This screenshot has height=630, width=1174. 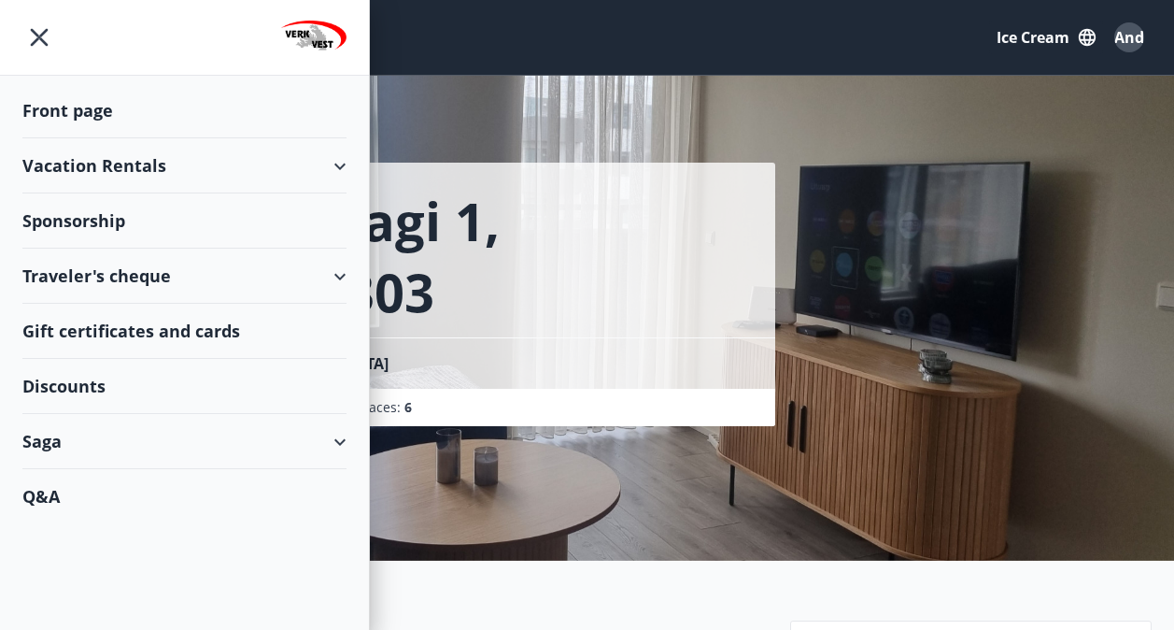 What do you see at coordinates (408, 406) in the screenshot?
I see `span: 6` at bounding box center [408, 406].